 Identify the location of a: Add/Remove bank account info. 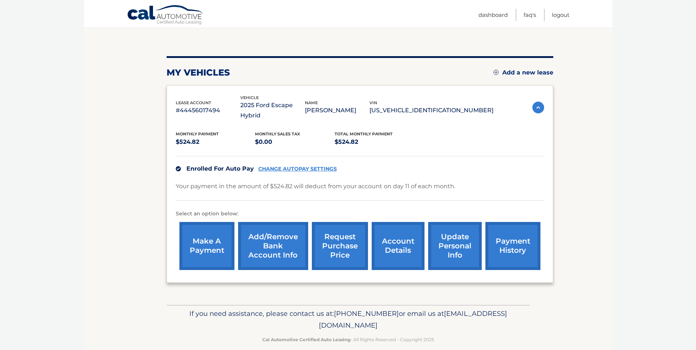
(273, 246).